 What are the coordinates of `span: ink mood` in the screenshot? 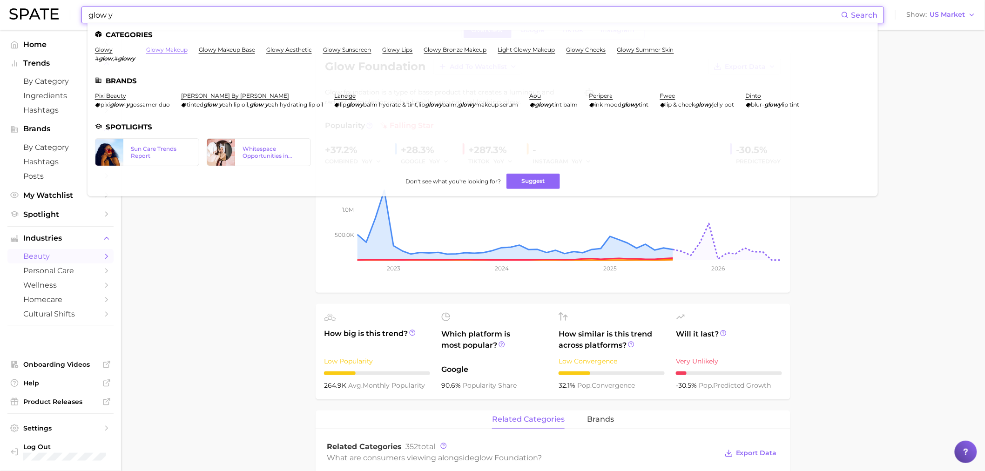 It's located at (608, 104).